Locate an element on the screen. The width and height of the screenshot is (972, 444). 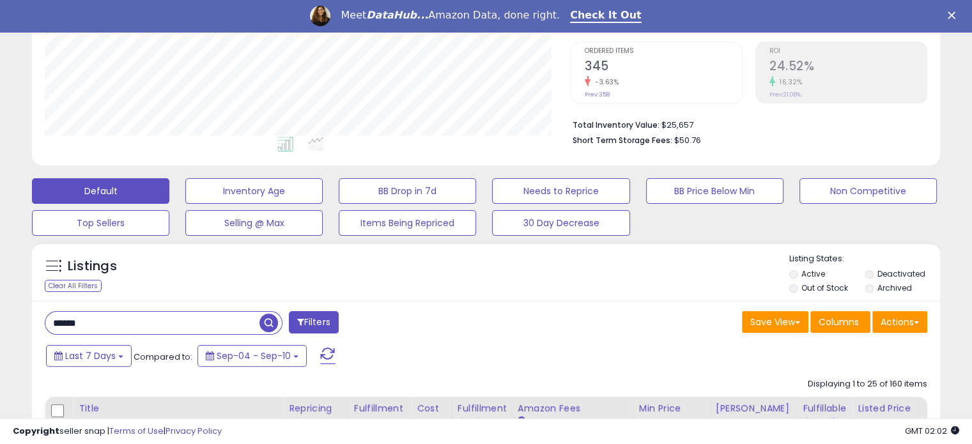
div: Close is located at coordinates (955, 15).